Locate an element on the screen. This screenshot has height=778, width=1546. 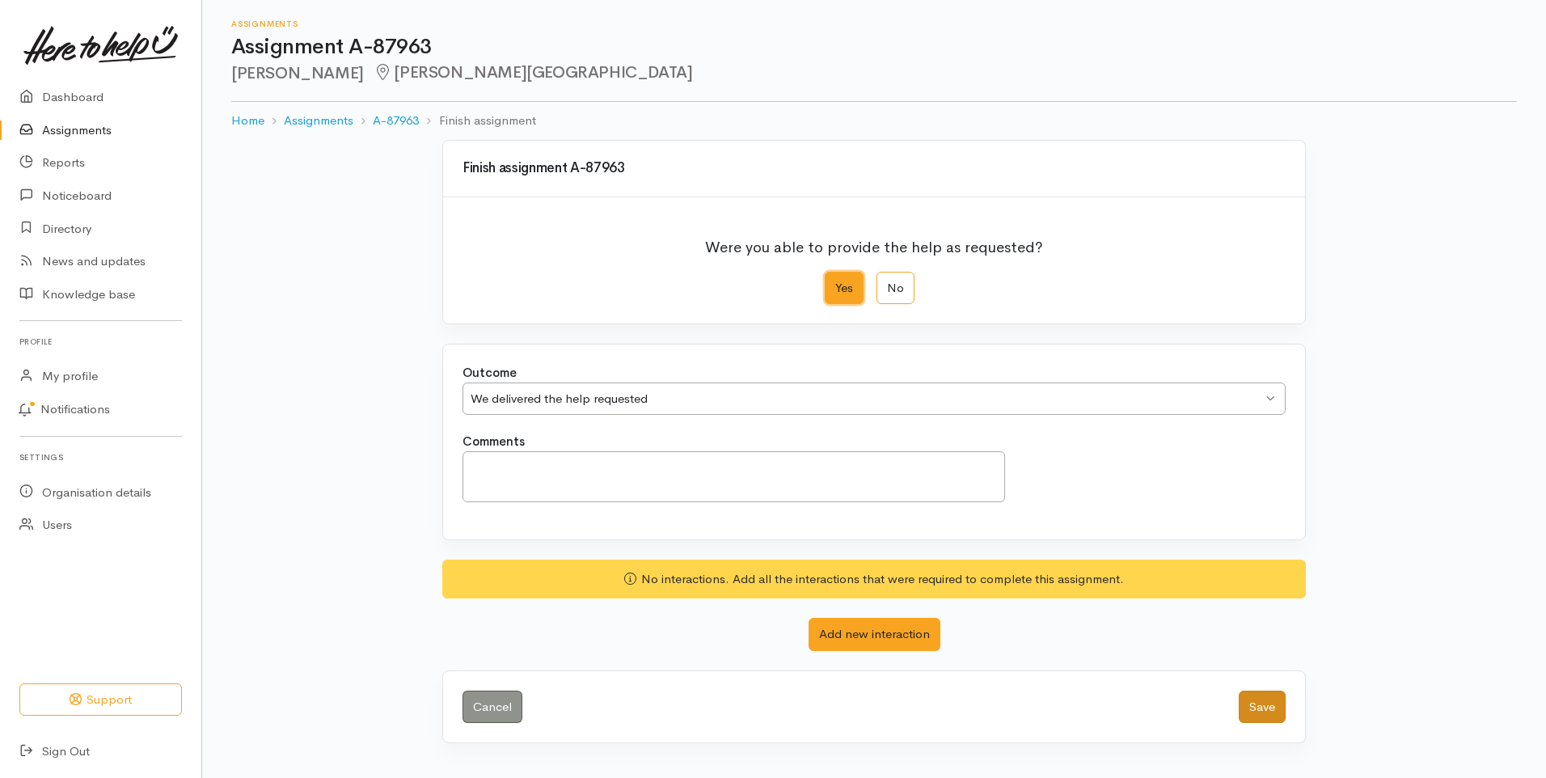
a: Cancel is located at coordinates (492, 707).